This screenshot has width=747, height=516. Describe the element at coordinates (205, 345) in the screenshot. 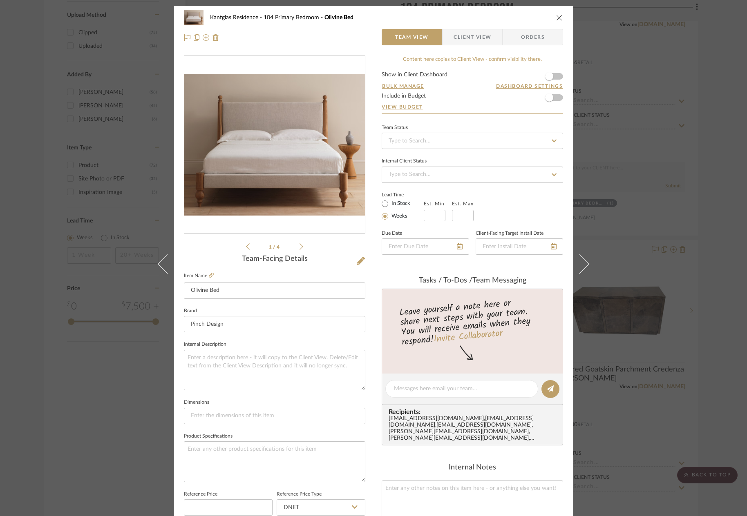

I see `label: Internal Description` at that location.